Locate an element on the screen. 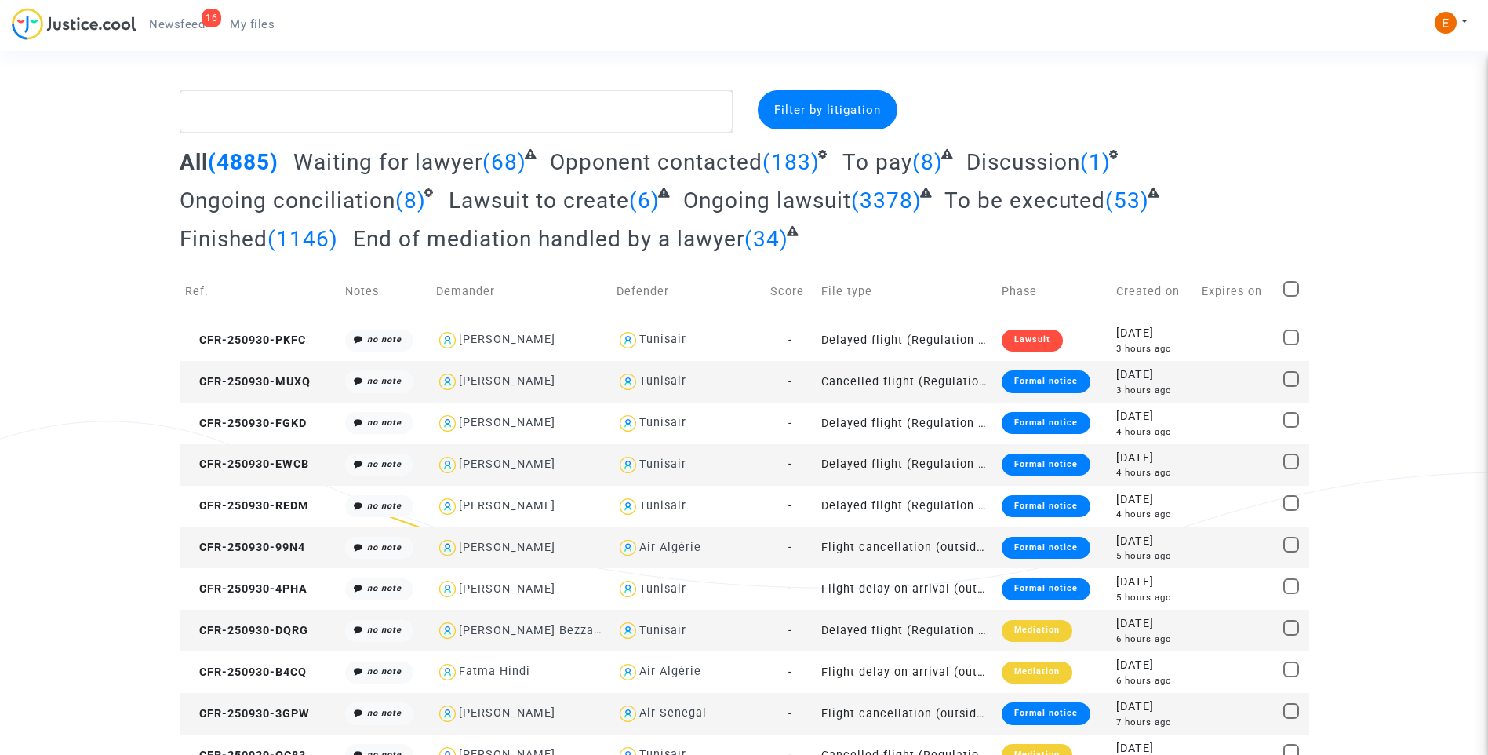 The width and height of the screenshot is (1488, 755). span: (34) is located at coordinates (766, 238).